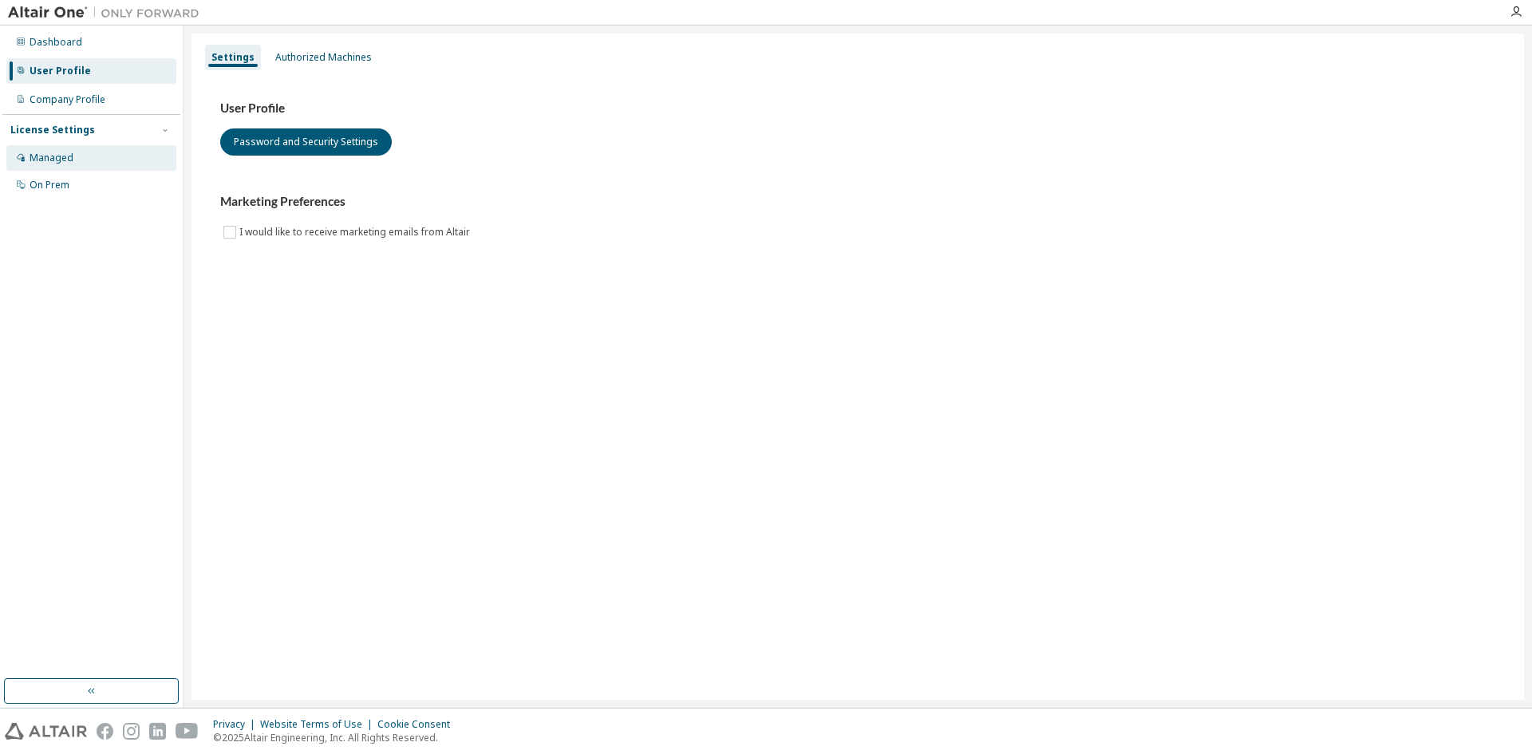 The width and height of the screenshot is (1532, 754). I want to click on button: Password and Security Settings, so click(306, 142).